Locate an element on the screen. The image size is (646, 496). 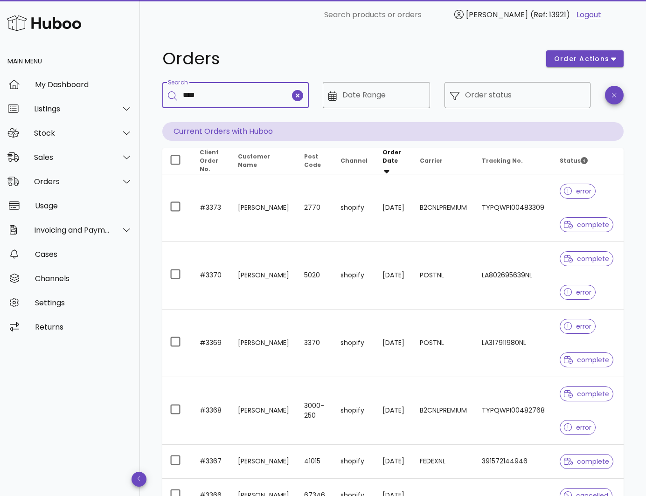
th: Order Date: Sorted descending. Activate to remove sorting. is located at coordinates (394, 161).